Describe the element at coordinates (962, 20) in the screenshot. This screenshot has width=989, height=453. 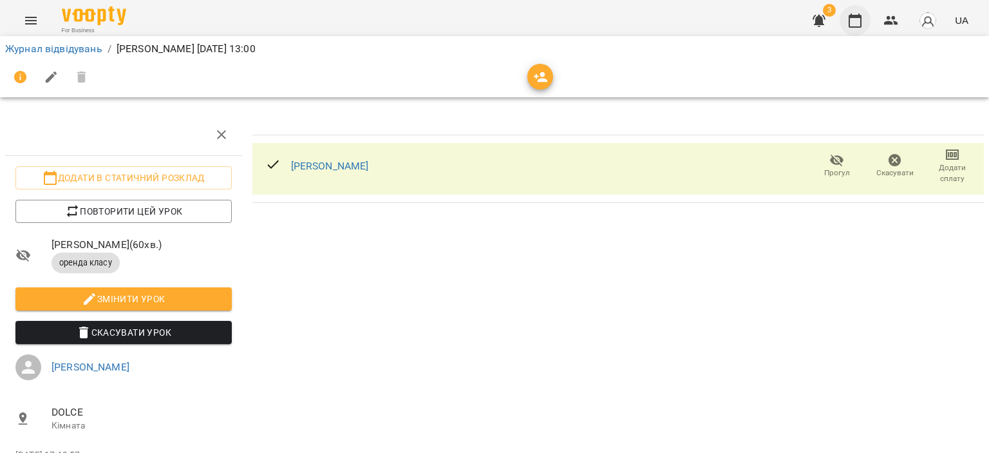
I see `span: UA` at that location.